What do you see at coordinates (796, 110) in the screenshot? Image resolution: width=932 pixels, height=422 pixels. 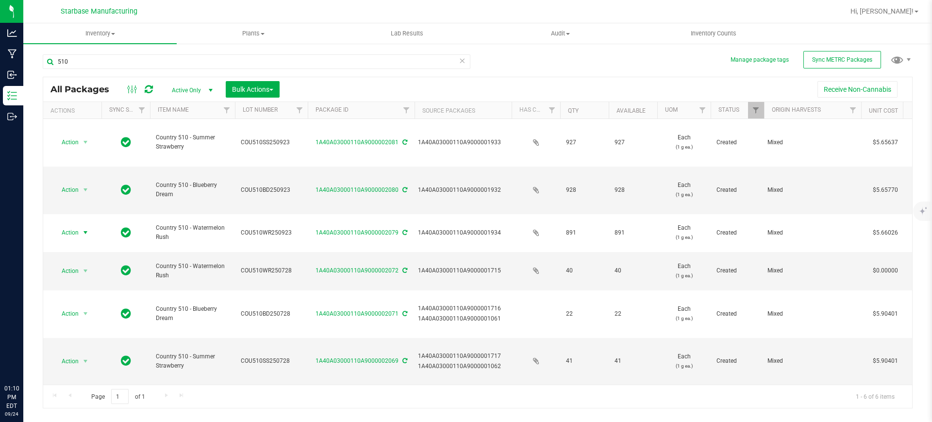 I see `a: Origin Harvests` at bounding box center [796, 110].